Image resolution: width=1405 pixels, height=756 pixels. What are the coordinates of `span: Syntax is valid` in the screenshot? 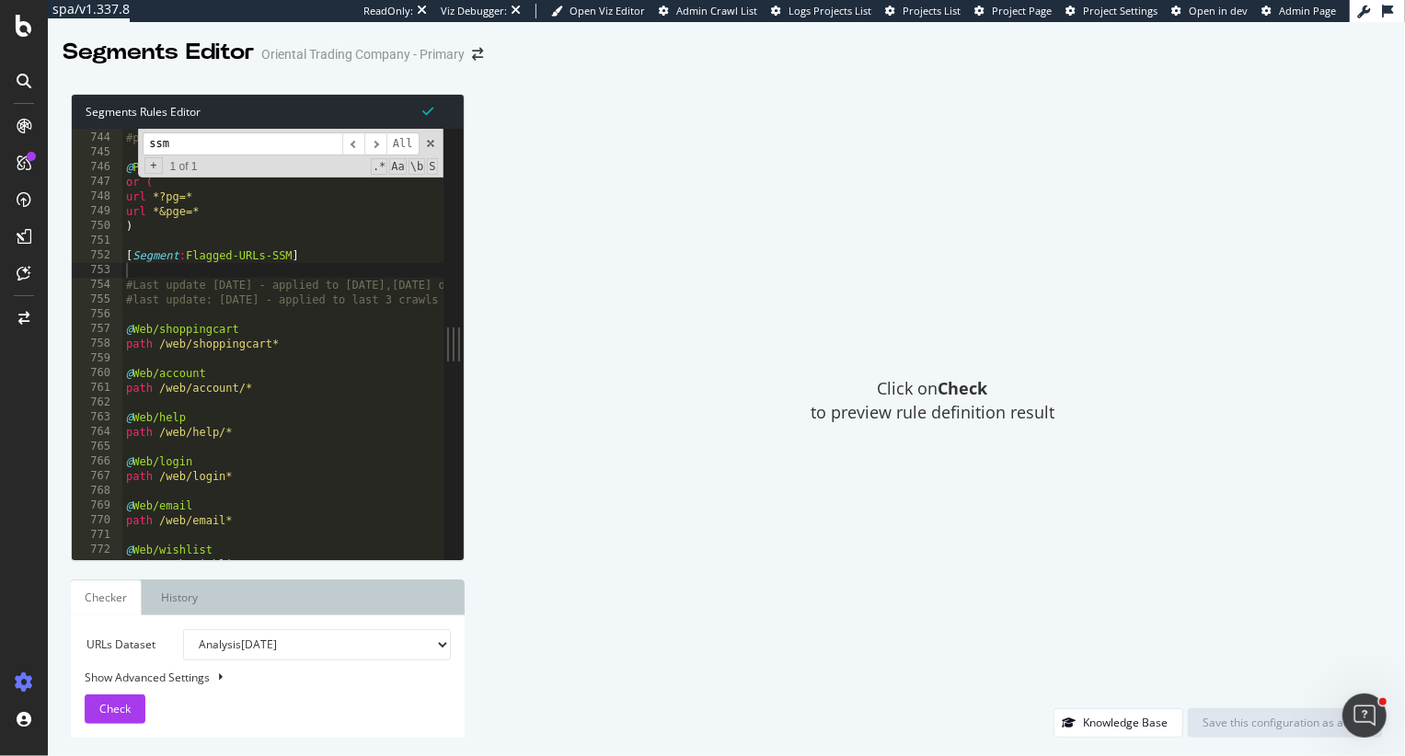 It's located at (429, 110).